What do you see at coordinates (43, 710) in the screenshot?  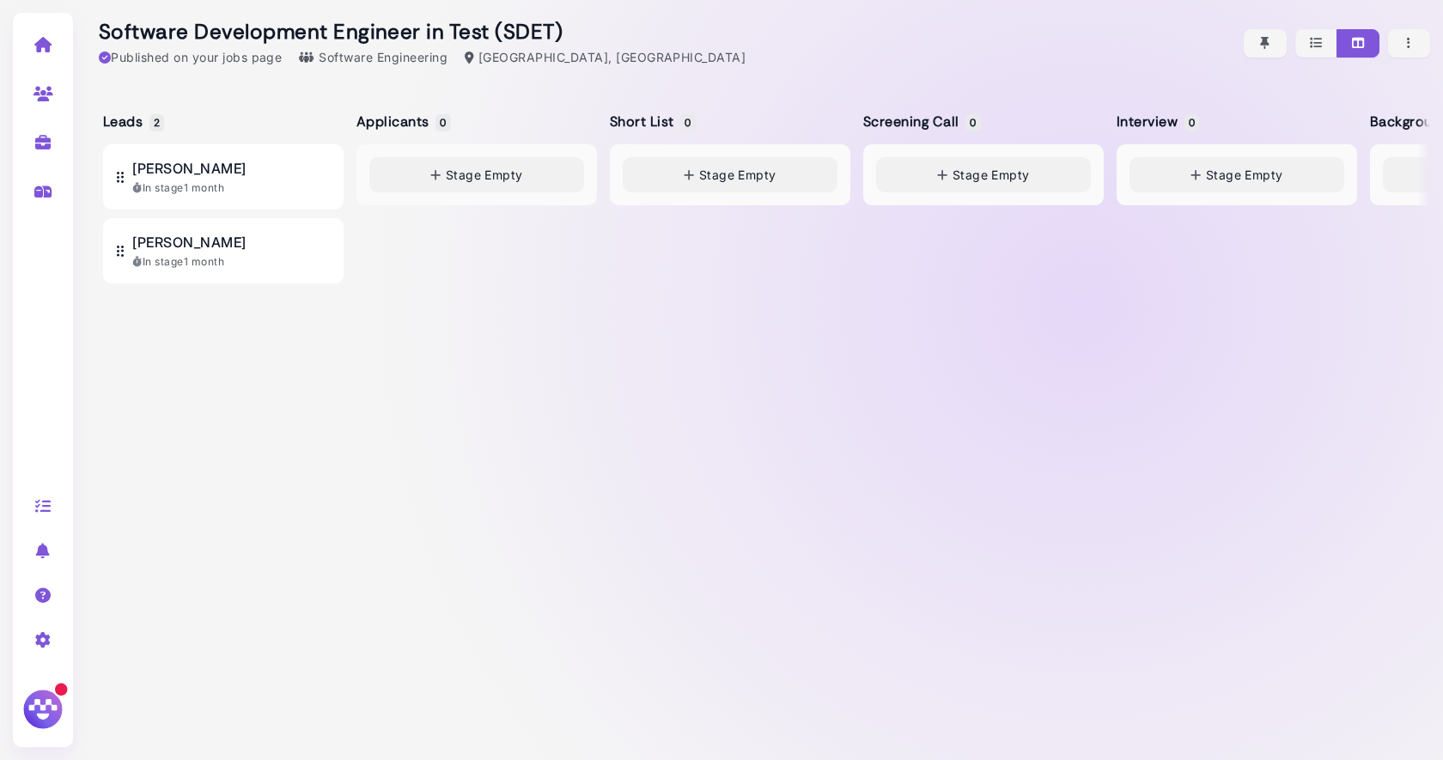 I see `img: Megan` at bounding box center [43, 710].